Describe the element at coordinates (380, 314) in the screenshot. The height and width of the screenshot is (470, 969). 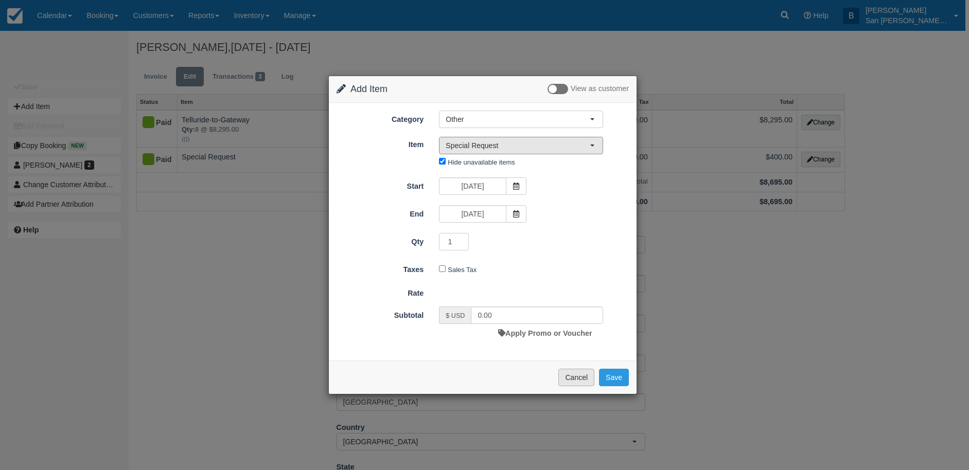
I see `label: Subtotal` at that location.